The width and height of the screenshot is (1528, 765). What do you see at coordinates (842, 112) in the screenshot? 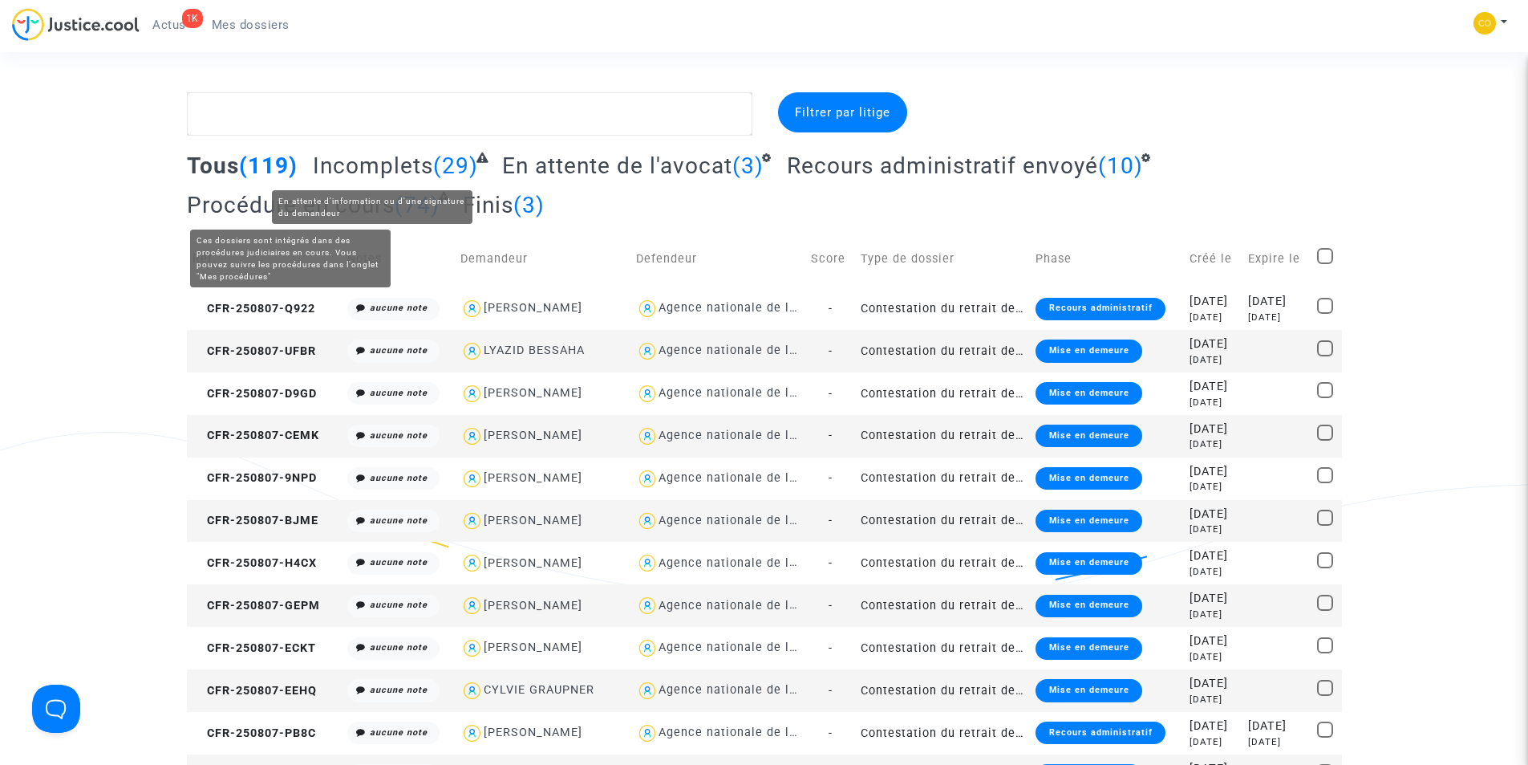
I see `span: Filtrer par litige` at bounding box center [842, 112].